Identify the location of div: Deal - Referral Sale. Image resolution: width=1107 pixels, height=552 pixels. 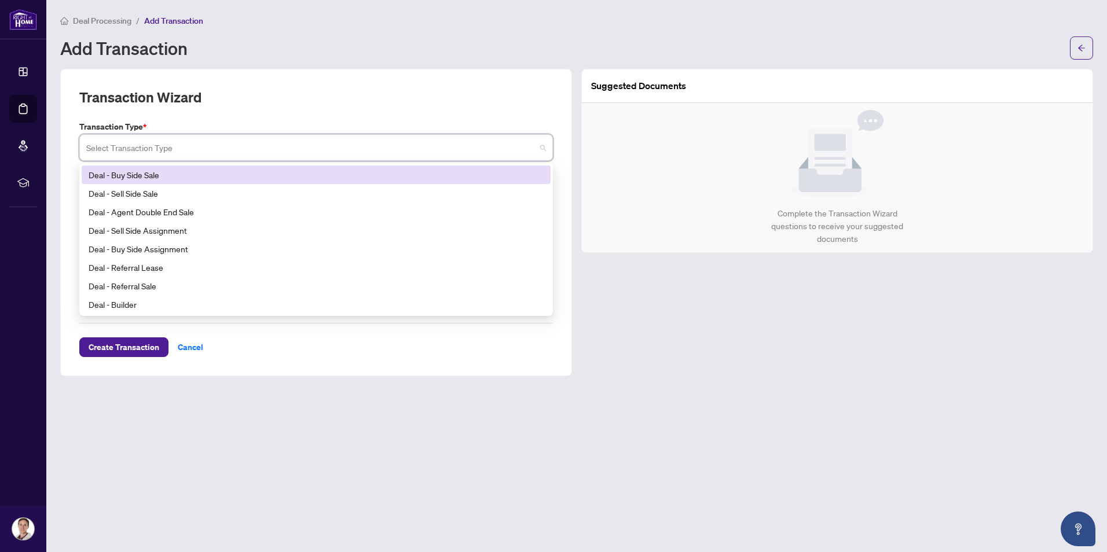
(316, 286).